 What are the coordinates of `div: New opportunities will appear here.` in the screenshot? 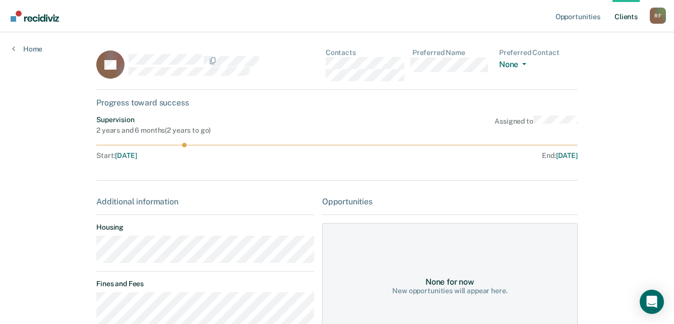 It's located at (450, 291).